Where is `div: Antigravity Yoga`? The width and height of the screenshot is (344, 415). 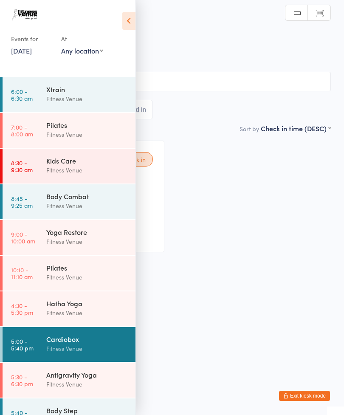
div: Antigravity Yoga is located at coordinates (87, 375).